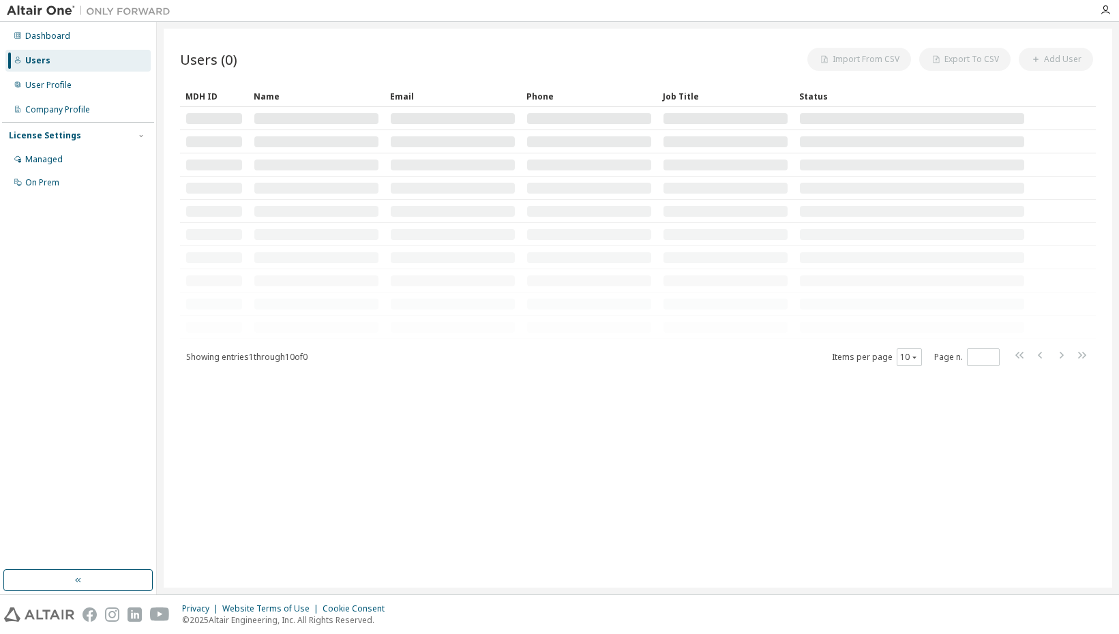 The width and height of the screenshot is (1119, 634). Describe the element at coordinates (859, 59) in the screenshot. I see `button: Import From CSV` at that location.